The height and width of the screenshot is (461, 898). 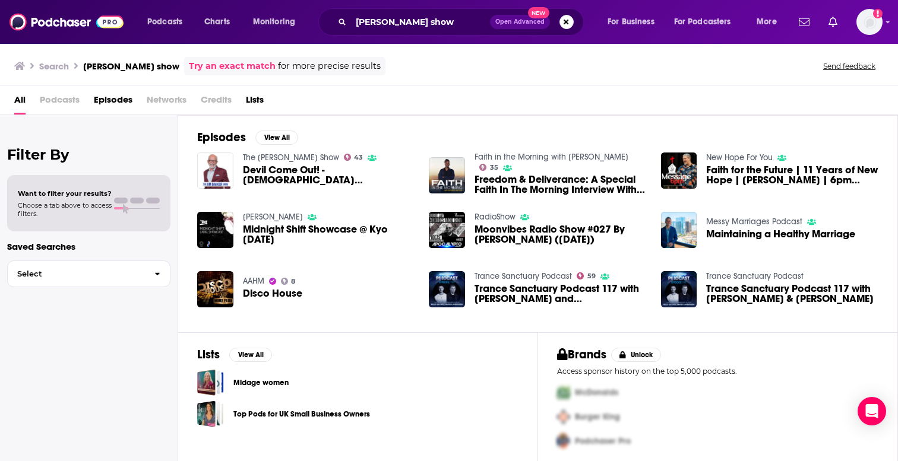 What do you see at coordinates (679, 230) in the screenshot?
I see `a: Maintaining a Healthy Marriage` at bounding box center [679, 230].